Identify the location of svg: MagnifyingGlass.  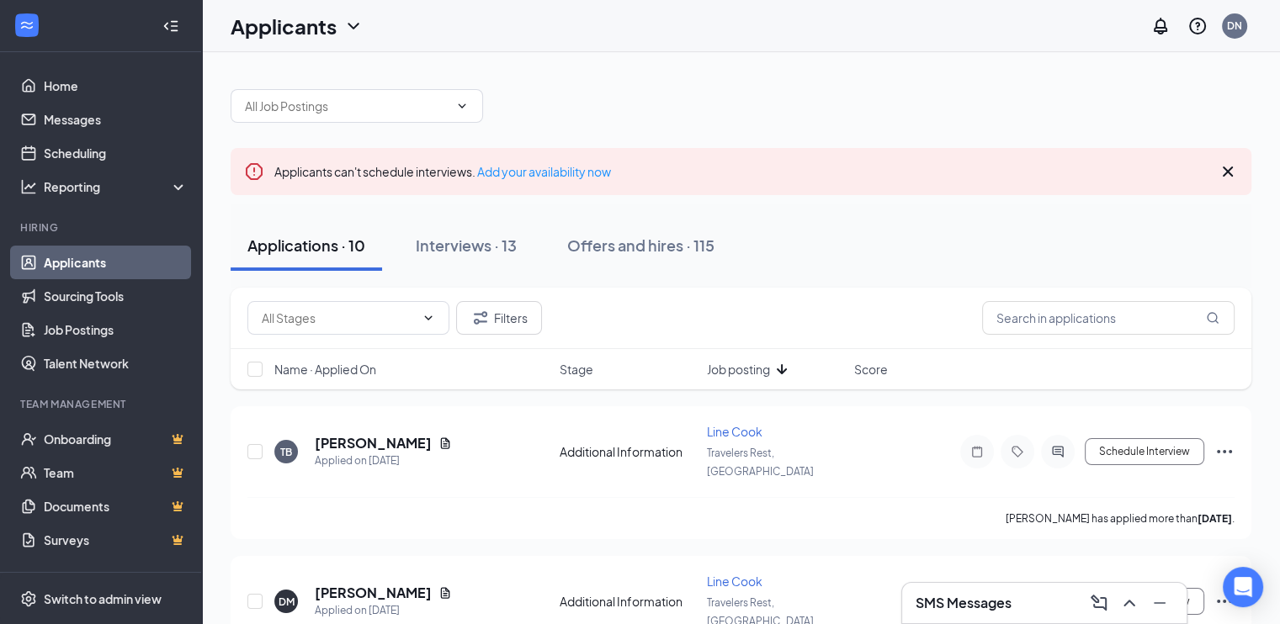
(1212, 318).